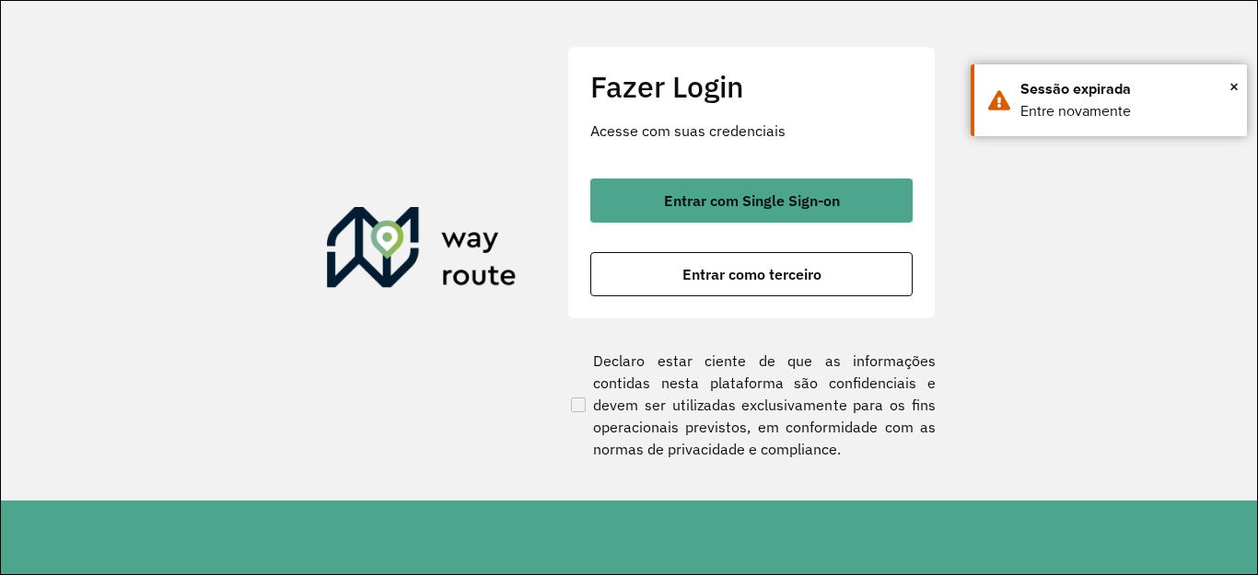  Describe the element at coordinates (1126, 89) in the screenshot. I see `div: Sessão expirada` at that location.